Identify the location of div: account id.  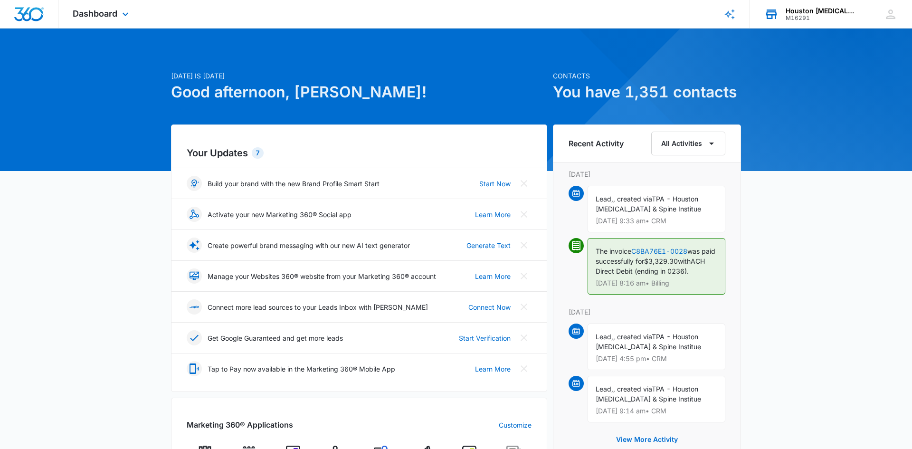
(820, 18).